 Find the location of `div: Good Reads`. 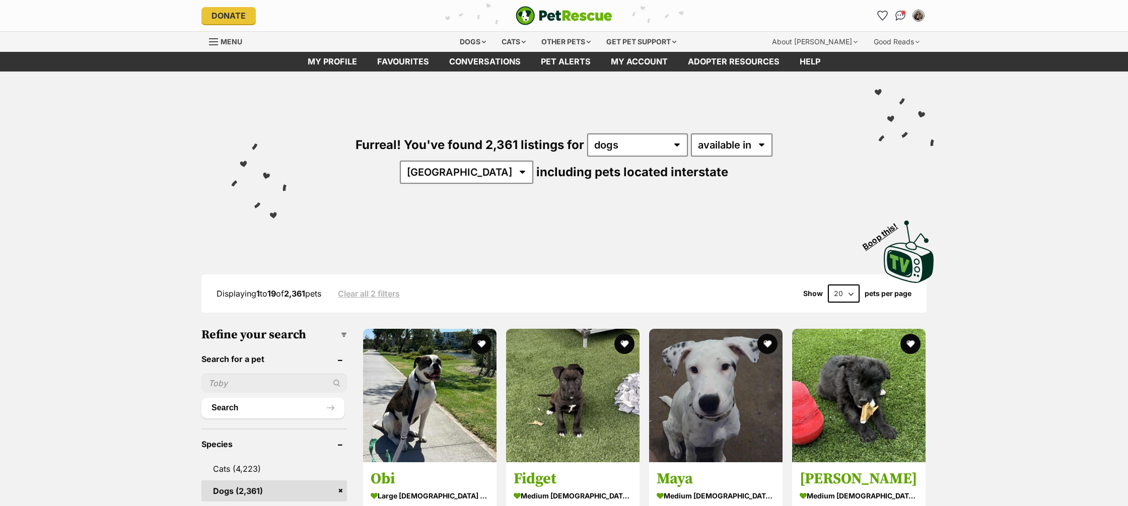

div: Good Reads is located at coordinates (896, 42).